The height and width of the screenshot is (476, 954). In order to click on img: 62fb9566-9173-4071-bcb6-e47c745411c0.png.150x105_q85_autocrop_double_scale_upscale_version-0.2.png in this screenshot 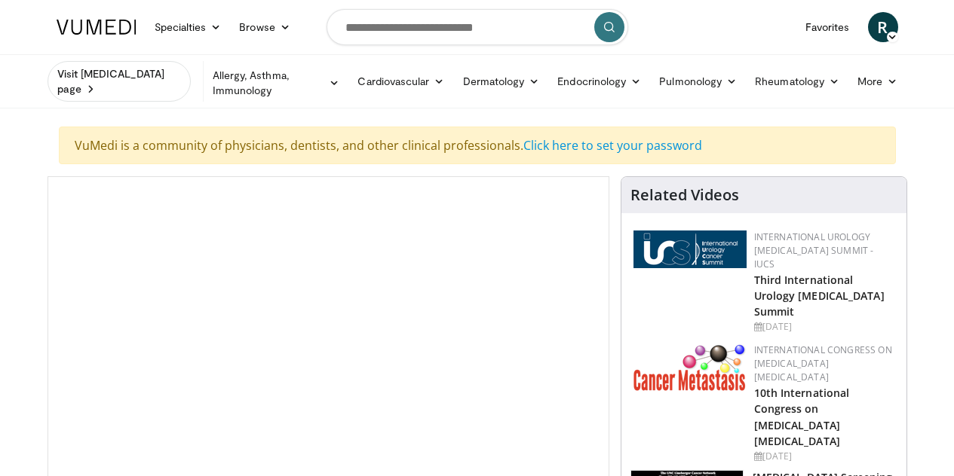, I will do `click(690, 250)`.